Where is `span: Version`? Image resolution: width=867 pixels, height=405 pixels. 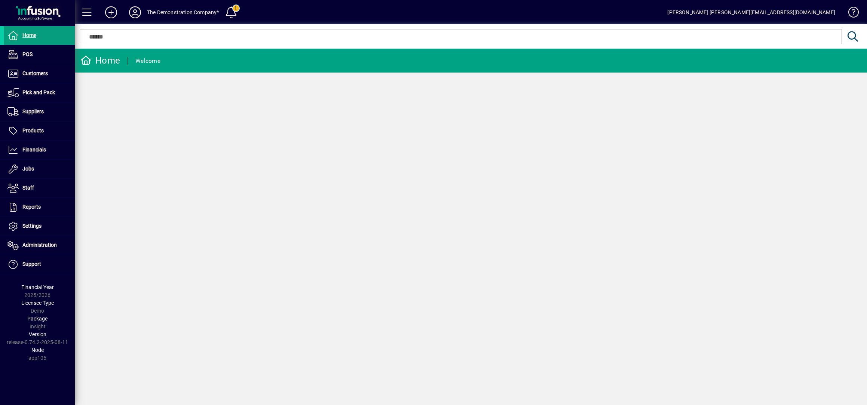
span: Version is located at coordinates (37, 335).